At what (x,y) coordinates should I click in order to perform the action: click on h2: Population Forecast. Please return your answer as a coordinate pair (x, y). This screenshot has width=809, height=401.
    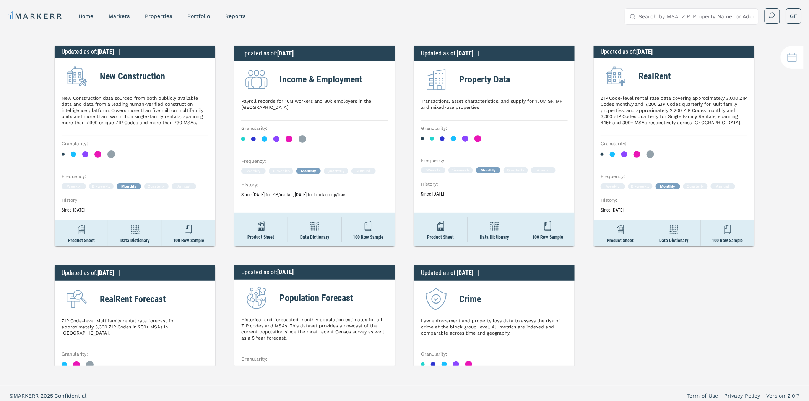
    Looking at the image, I should click on (316, 298).